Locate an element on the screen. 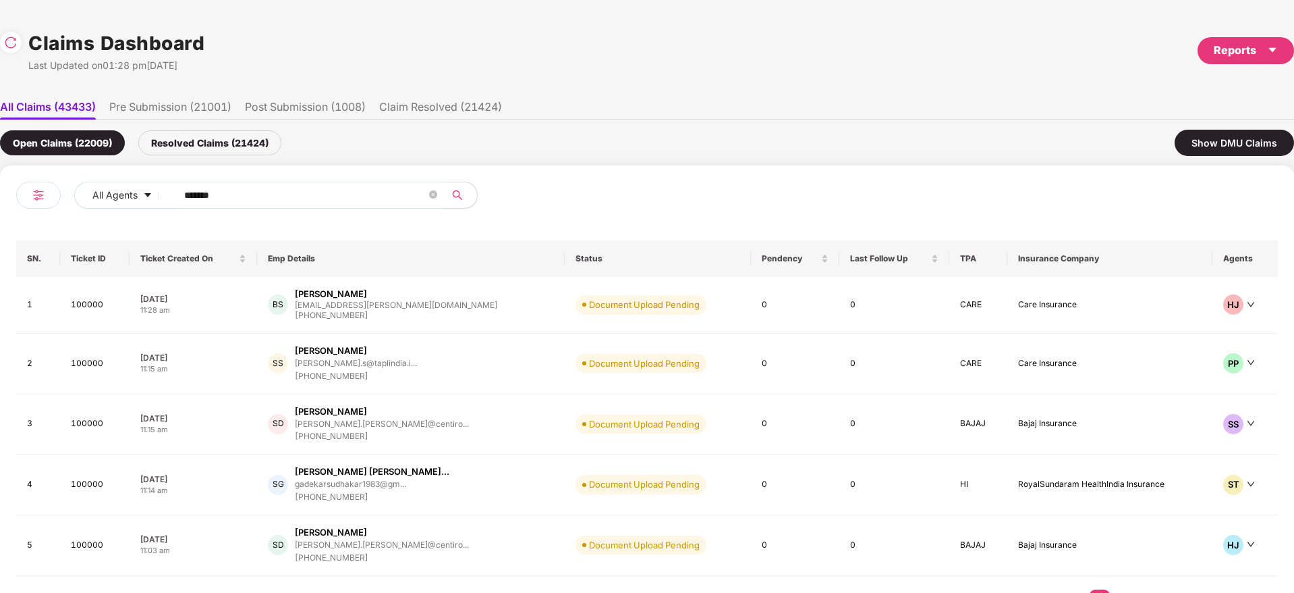  li: Claim Resolved (21424) is located at coordinates (441, 109).